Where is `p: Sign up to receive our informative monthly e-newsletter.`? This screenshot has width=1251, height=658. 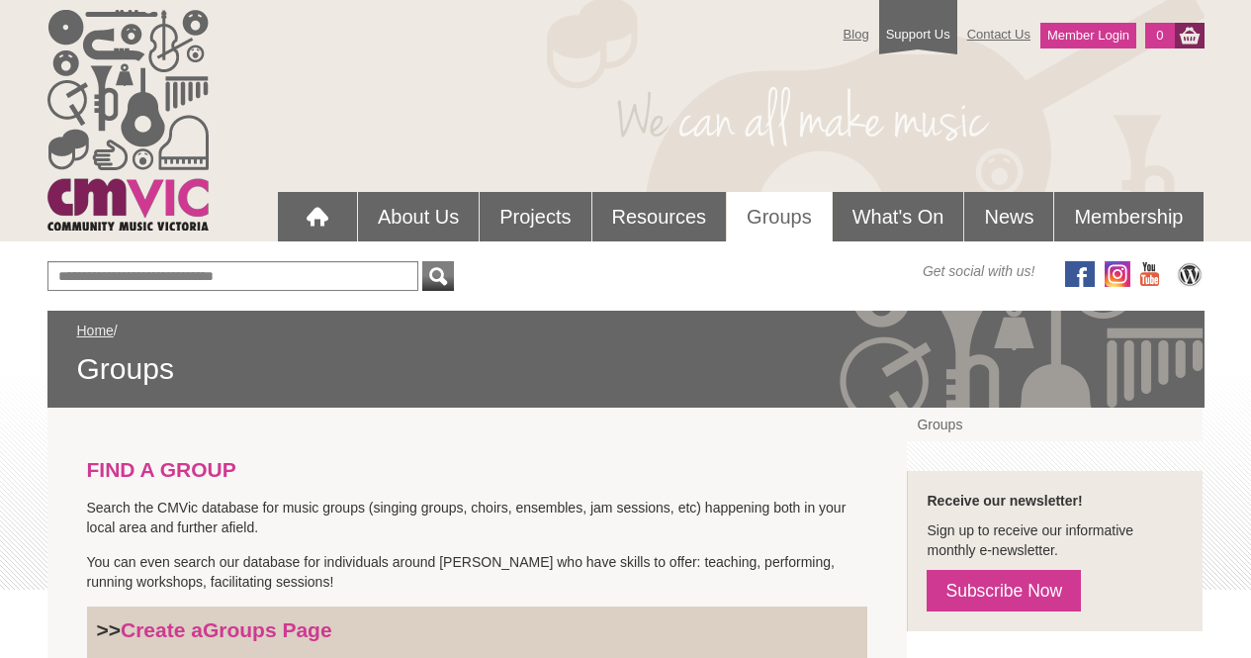
p: Sign up to receive our informative monthly e-newsletter. is located at coordinates (1054, 540).